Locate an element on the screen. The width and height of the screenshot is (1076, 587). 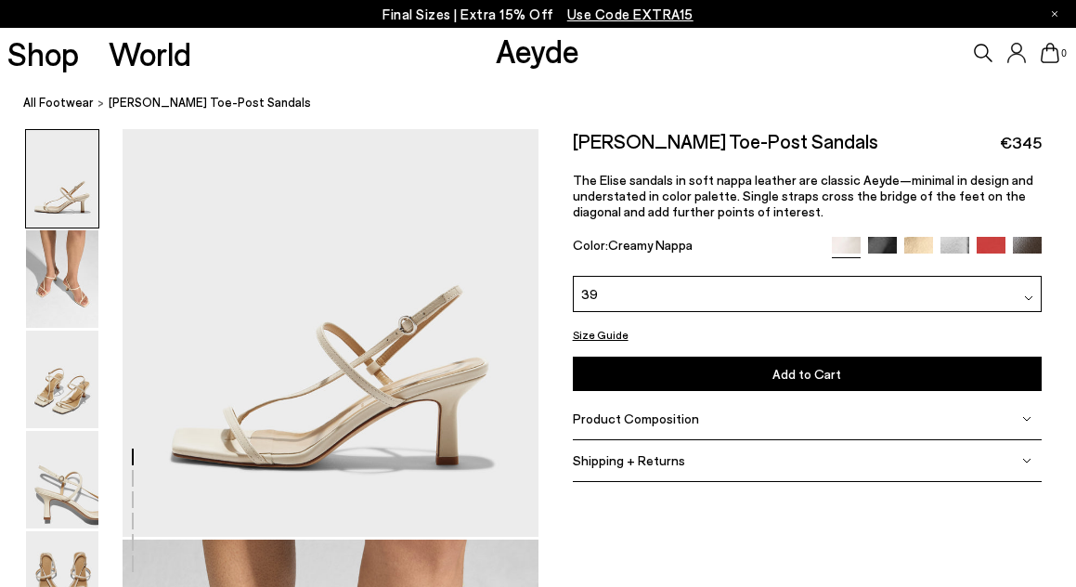
span: 39 is located at coordinates (590, 294).